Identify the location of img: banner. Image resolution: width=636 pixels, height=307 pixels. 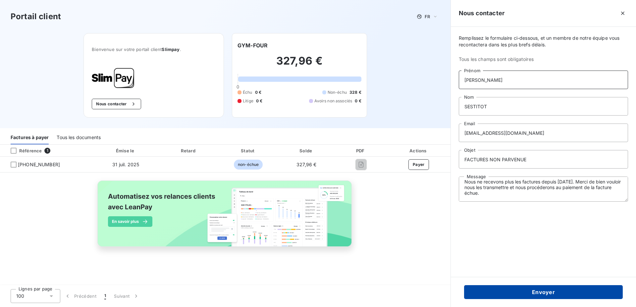
(225, 217).